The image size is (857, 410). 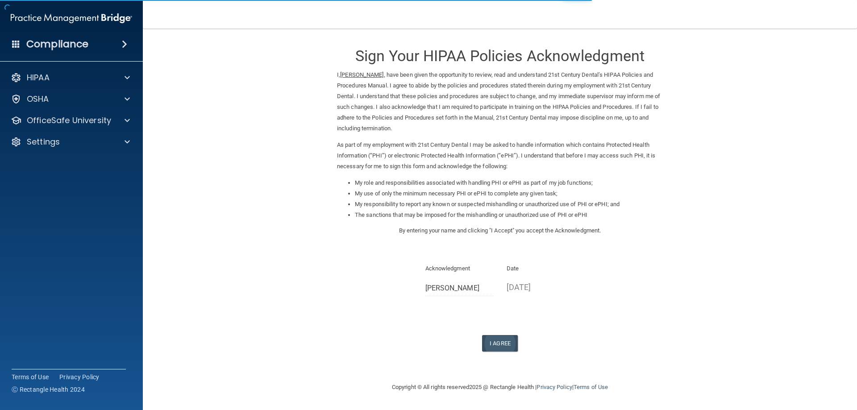 What do you see at coordinates (500, 156) in the screenshot?
I see `p: As part of my employment with 21st Century Dental I may be asked to handle information which cont...` at bounding box center [500, 156].